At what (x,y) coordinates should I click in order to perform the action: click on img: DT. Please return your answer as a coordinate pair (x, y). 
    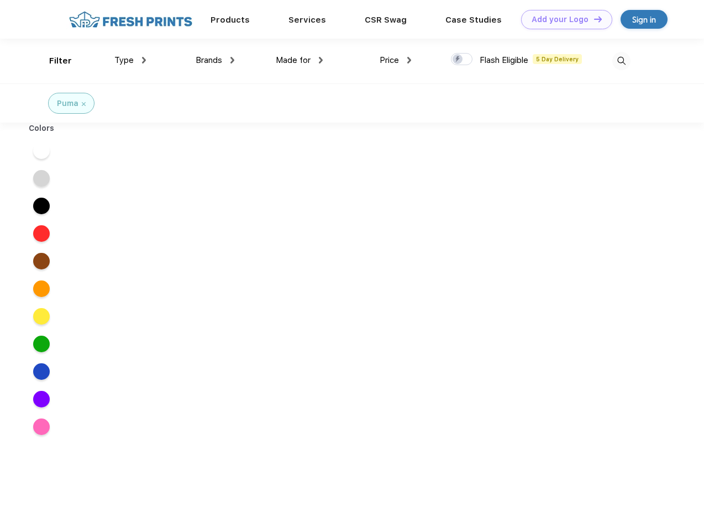
    Looking at the image, I should click on (598, 19).